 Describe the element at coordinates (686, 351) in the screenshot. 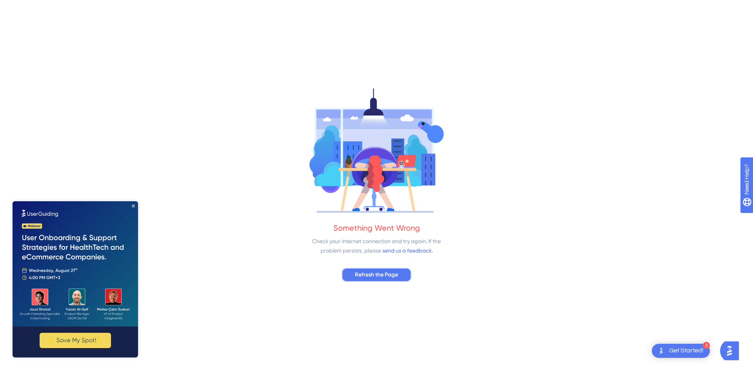

I see `div: Get Started!` at that location.